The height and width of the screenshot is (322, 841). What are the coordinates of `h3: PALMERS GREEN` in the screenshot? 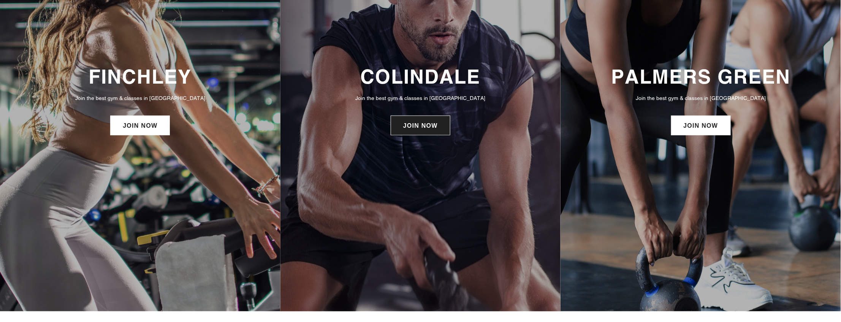 It's located at (701, 76).